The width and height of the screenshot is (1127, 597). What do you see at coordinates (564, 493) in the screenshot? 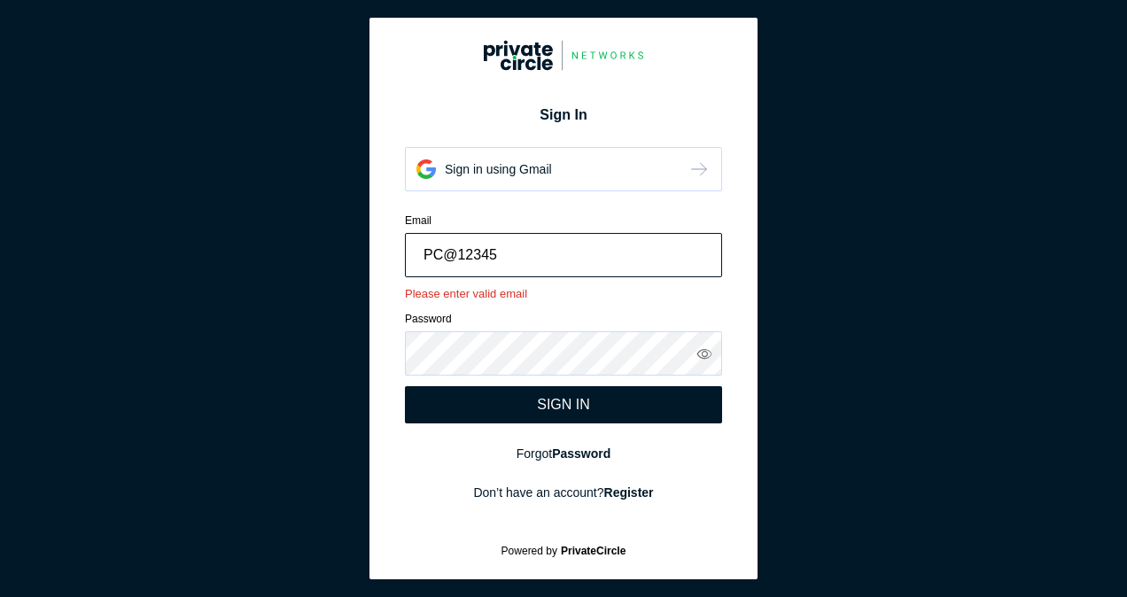
I see `div: Don’t have an account?` at bounding box center [564, 493].